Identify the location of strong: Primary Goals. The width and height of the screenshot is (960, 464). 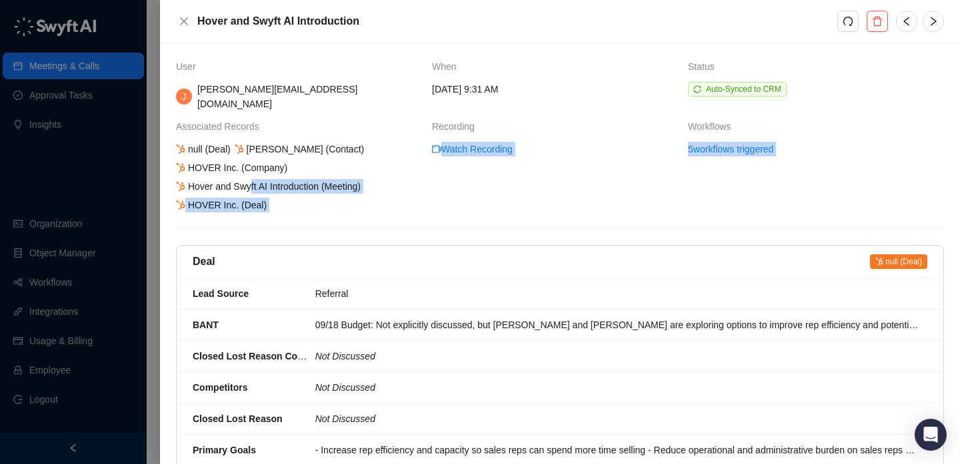
(224, 450).